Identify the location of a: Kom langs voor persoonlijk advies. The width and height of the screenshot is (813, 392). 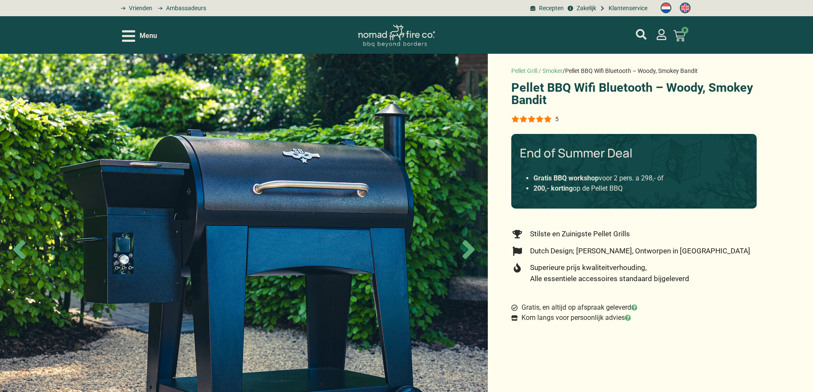
(571, 318).